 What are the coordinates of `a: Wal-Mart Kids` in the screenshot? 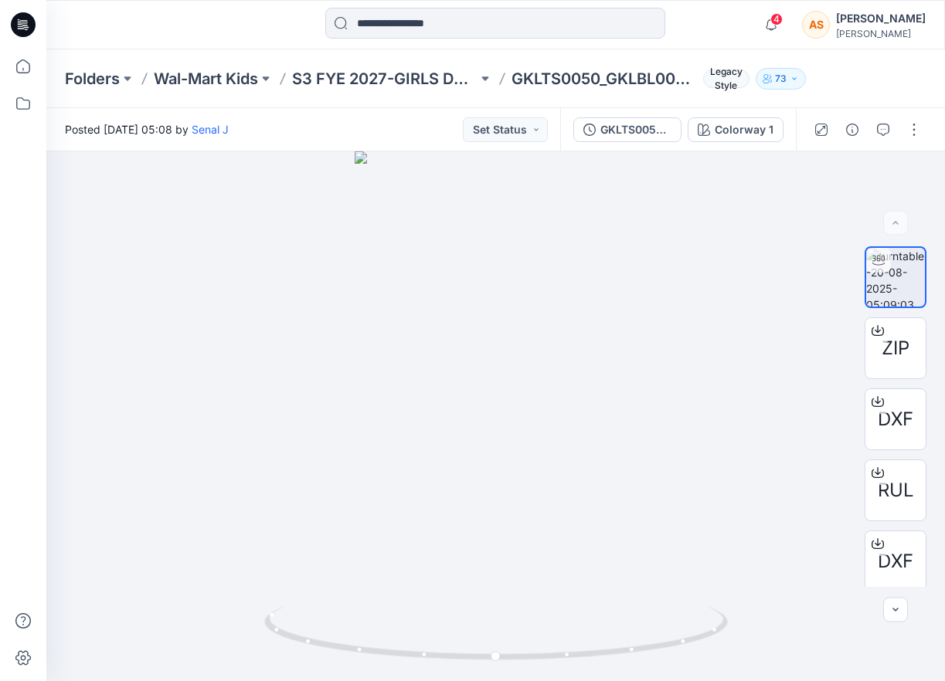 It's located at (205, 79).